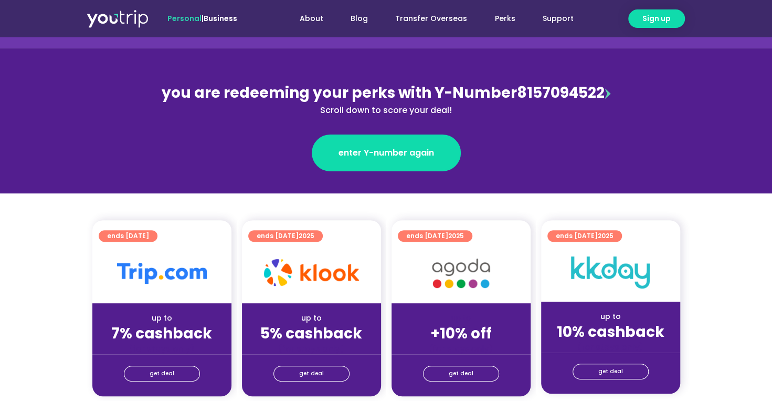  I want to click on a: Transfer Overseas, so click(431, 18).